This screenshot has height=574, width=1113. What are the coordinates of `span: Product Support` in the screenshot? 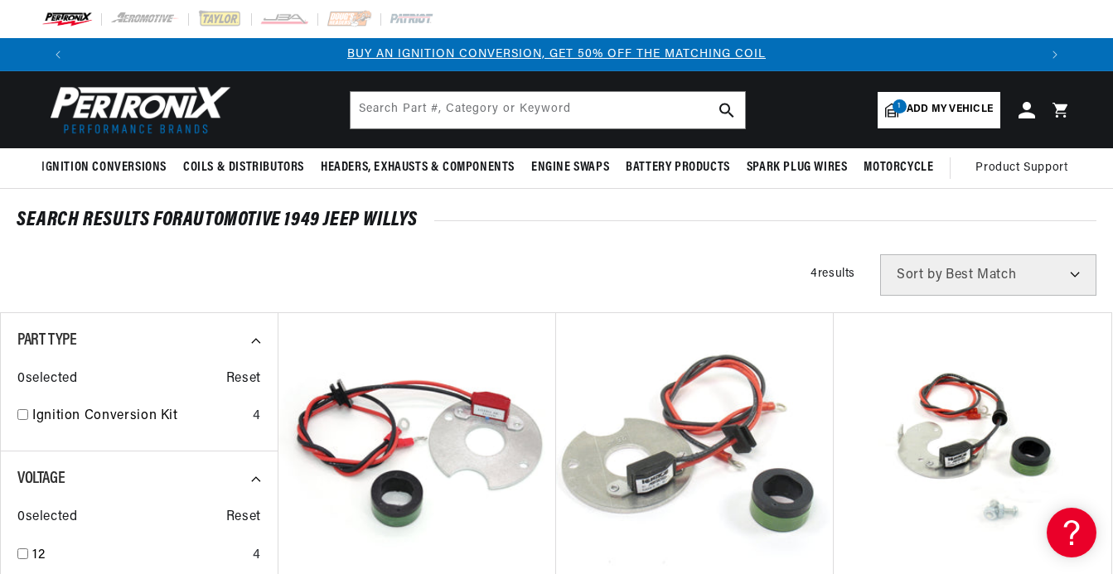 It's located at (1021, 168).